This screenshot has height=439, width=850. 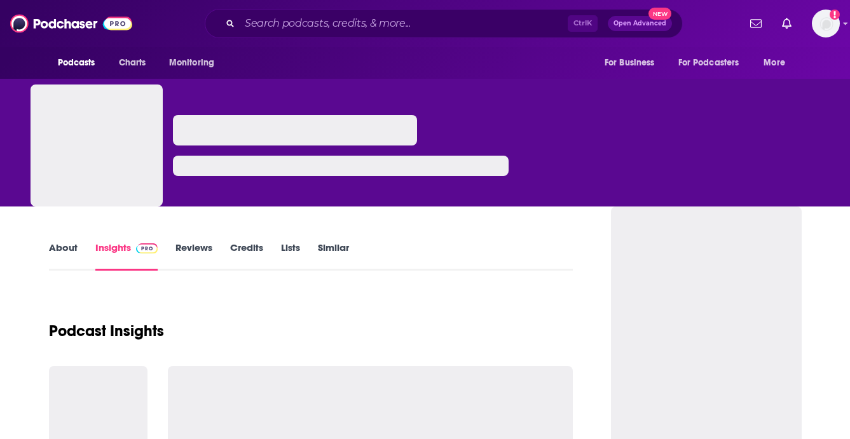 What do you see at coordinates (71, 24) in the screenshot?
I see `img: Podchaser - Follow, Share and Rate Podcasts` at bounding box center [71, 24].